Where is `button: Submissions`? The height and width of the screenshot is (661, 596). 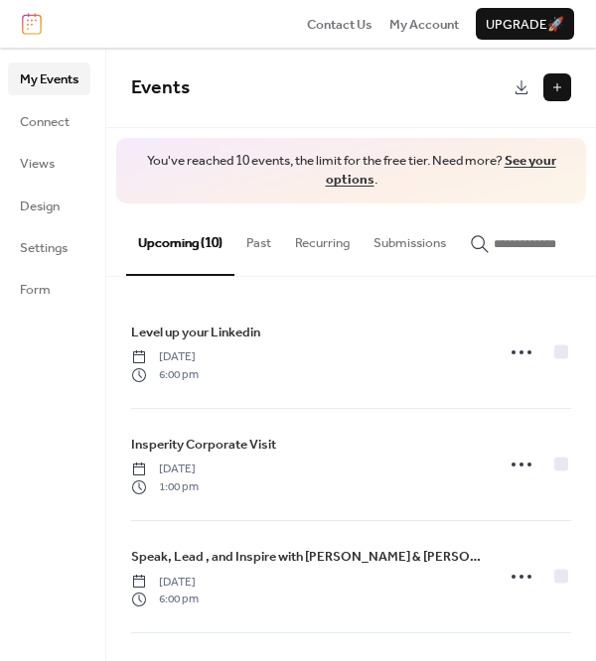
button: Submissions is located at coordinates (409, 238).